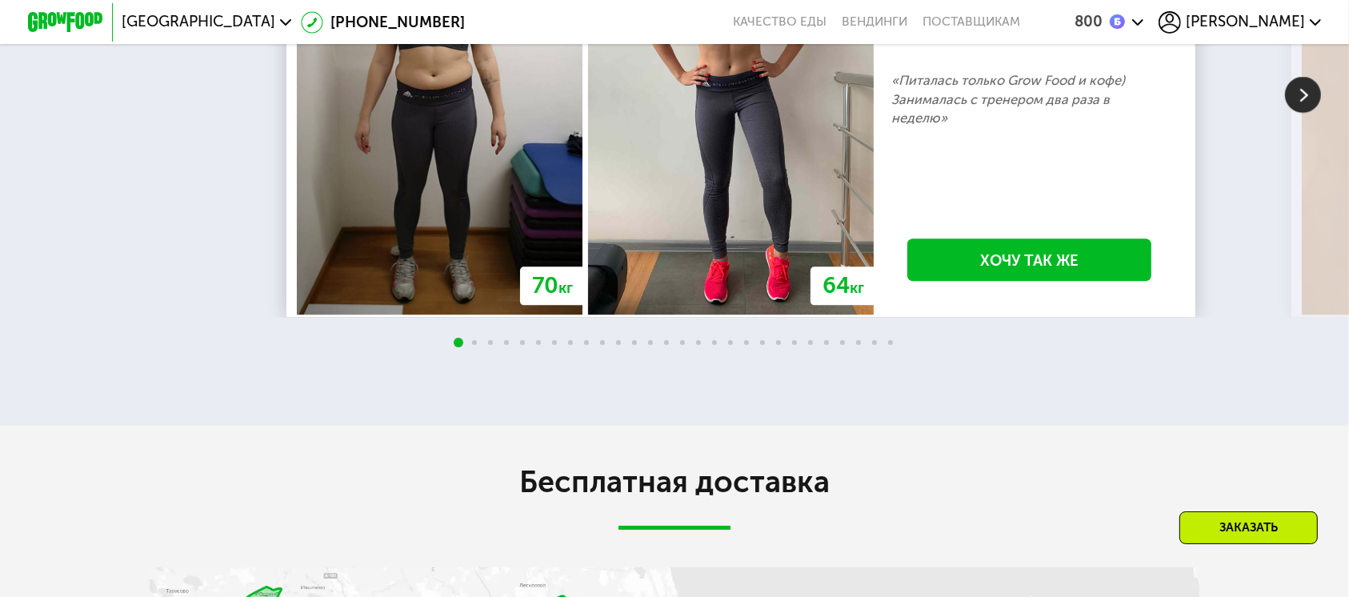 The image size is (1349, 597). Describe the element at coordinates (674, 482) in the screenshot. I see `h2: Бесплатная доставка` at that location.